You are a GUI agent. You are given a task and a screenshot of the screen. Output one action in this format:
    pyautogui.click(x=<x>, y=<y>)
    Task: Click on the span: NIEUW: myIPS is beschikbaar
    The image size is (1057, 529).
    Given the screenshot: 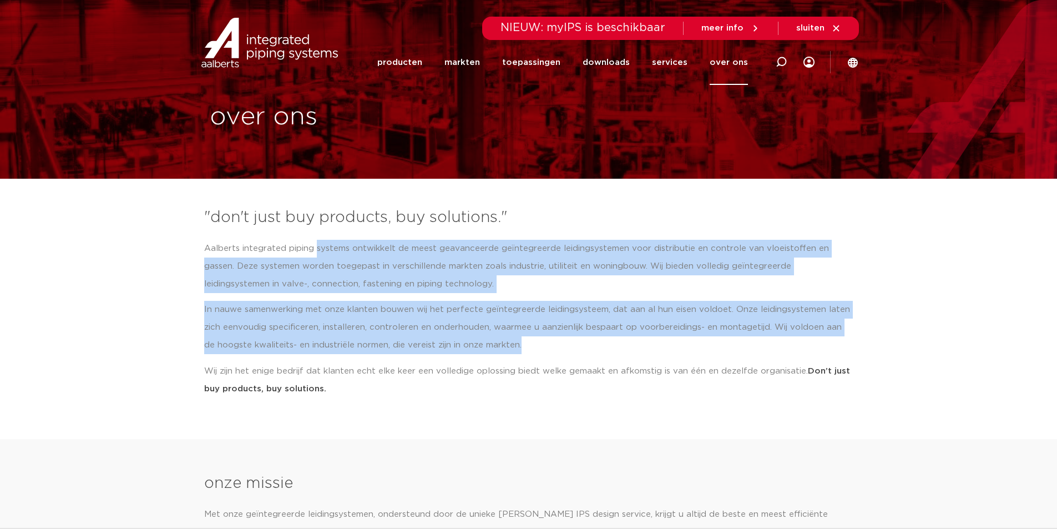 What is the action you would take?
    pyautogui.click(x=583, y=28)
    